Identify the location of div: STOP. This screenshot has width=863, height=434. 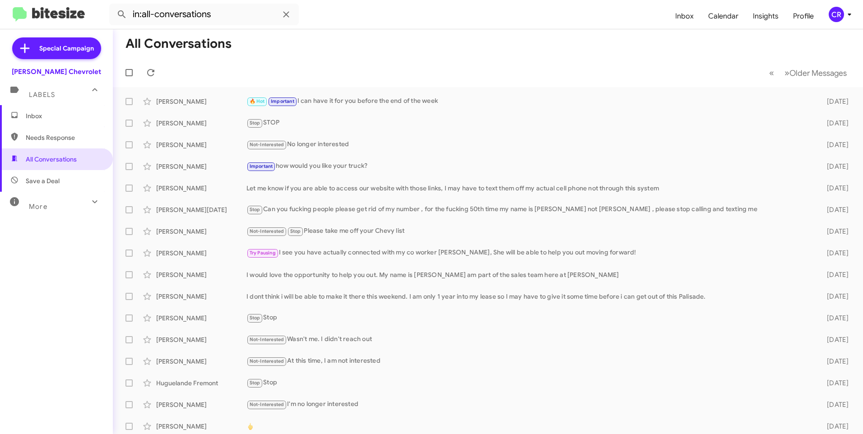
(529, 123).